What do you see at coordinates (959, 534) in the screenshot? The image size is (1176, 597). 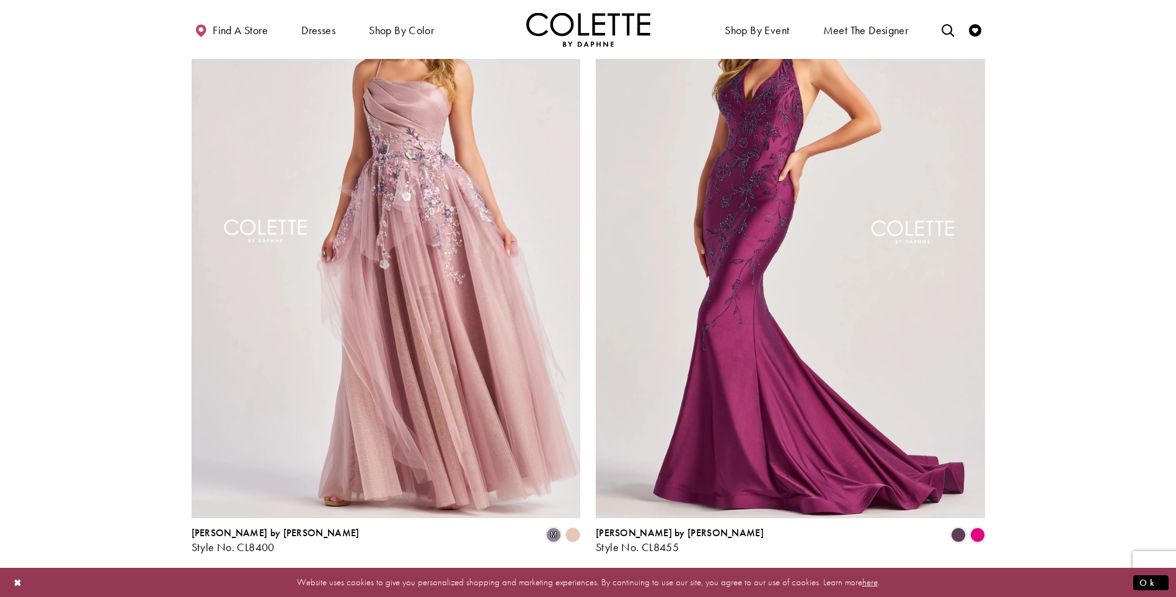 I see `i: Plum` at bounding box center [959, 534].